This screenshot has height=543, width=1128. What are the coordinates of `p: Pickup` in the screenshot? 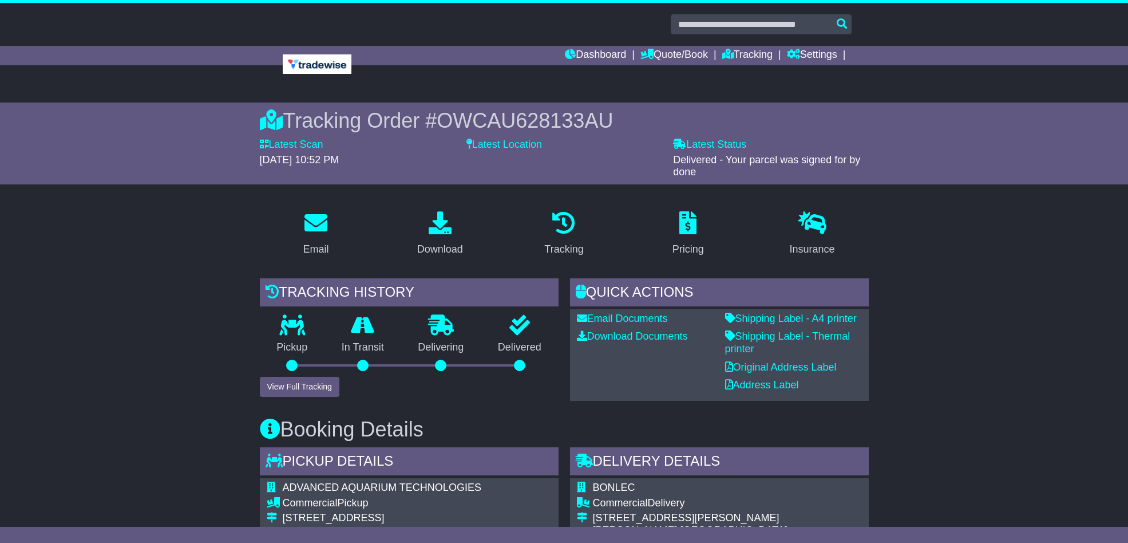 It's located at (292, 347).